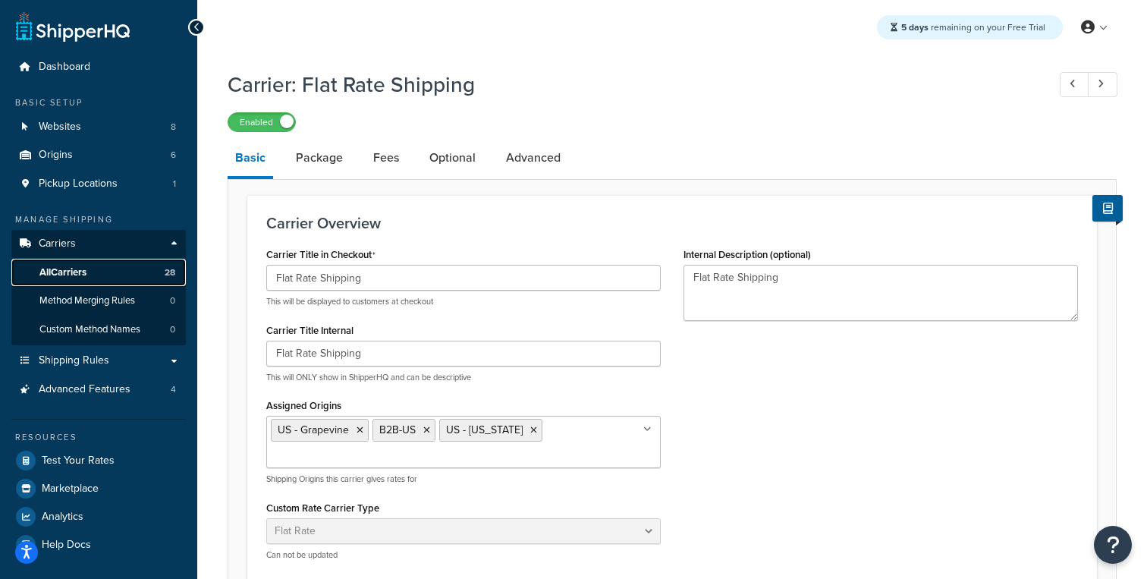  I want to click on strong: 5 days, so click(915, 27).